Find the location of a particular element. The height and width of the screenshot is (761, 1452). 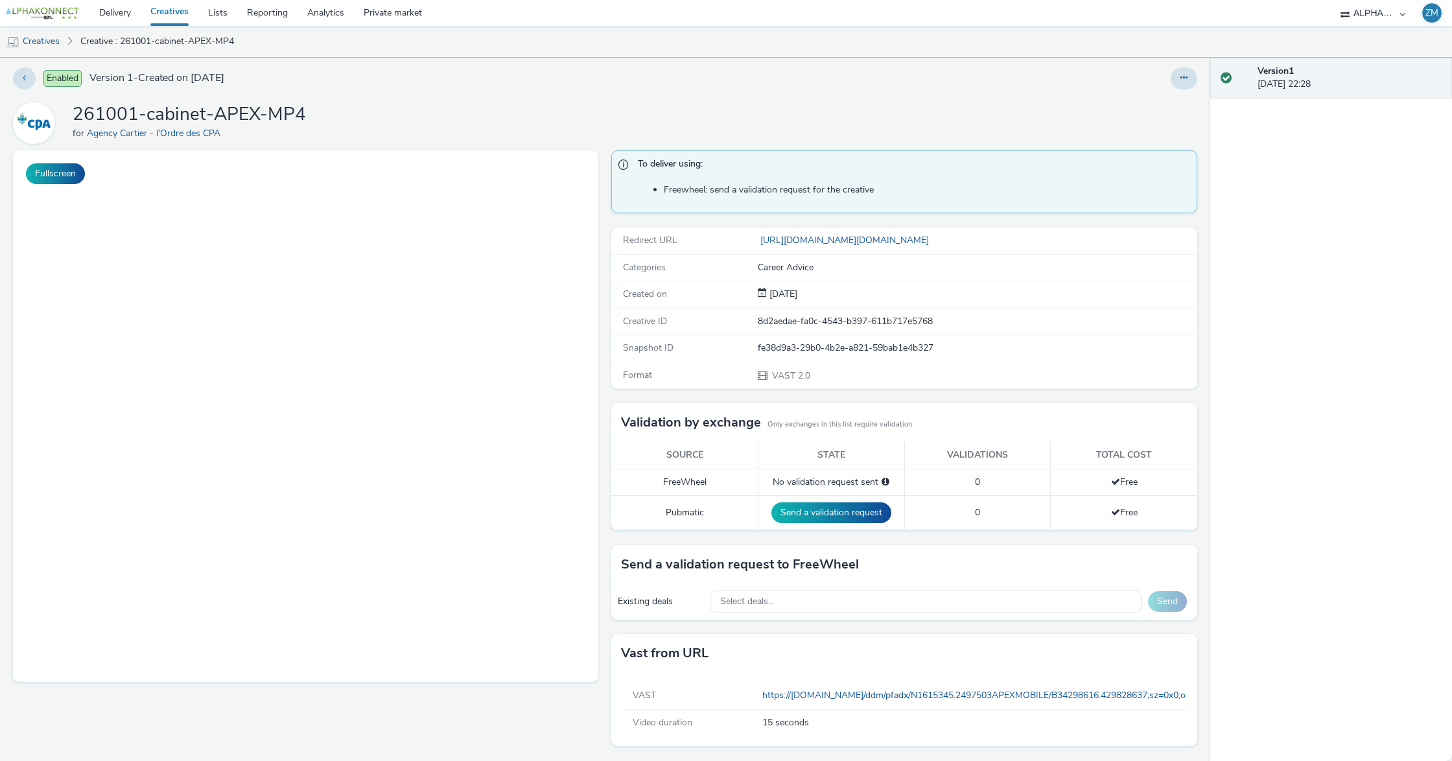

a: Creative : 261001-cabinet-APEX-MP4 is located at coordinates (157, 41).